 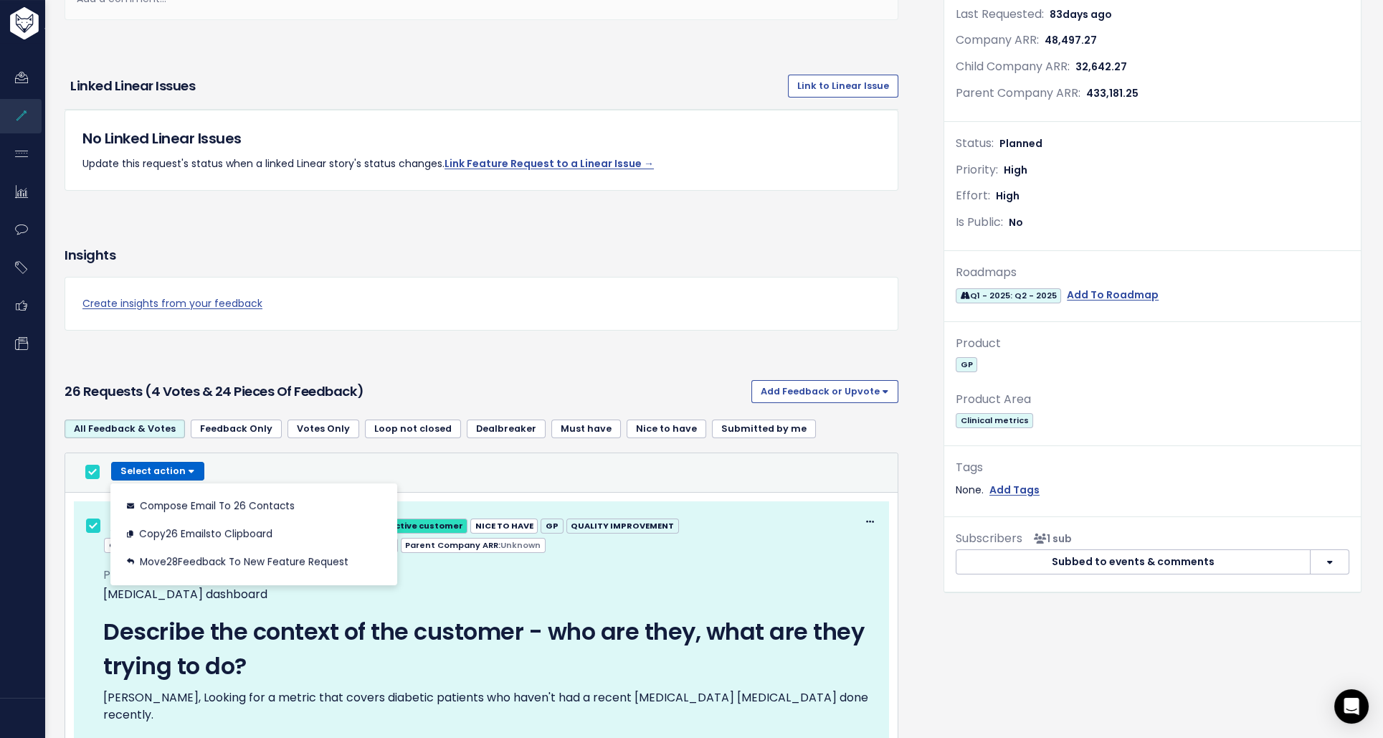 What do you see at coordinates (995, 420) in the screenshot?
I see `span: Clinical metrics` at bounding box center [995, 420].